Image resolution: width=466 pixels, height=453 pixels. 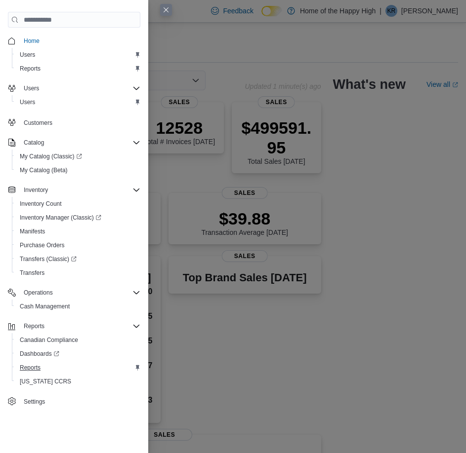 I want to click on a: Transfers, so click(x=32, y=273).